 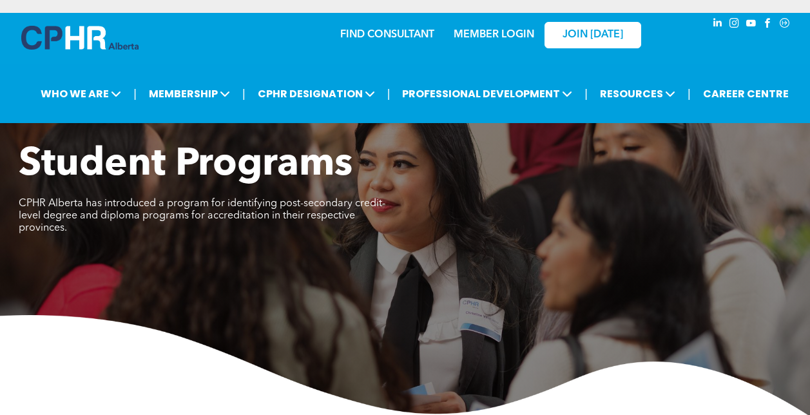 I want to click on span: MEMBERSHIP, so click(x=189, y=93).